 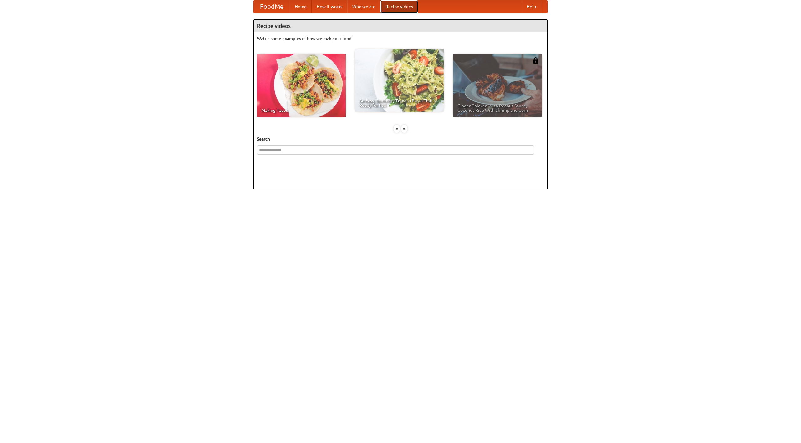 What do you see at coordinates (400, 139) in the screenshot?
I see `h5: Search` at bounding box center [400, 139].